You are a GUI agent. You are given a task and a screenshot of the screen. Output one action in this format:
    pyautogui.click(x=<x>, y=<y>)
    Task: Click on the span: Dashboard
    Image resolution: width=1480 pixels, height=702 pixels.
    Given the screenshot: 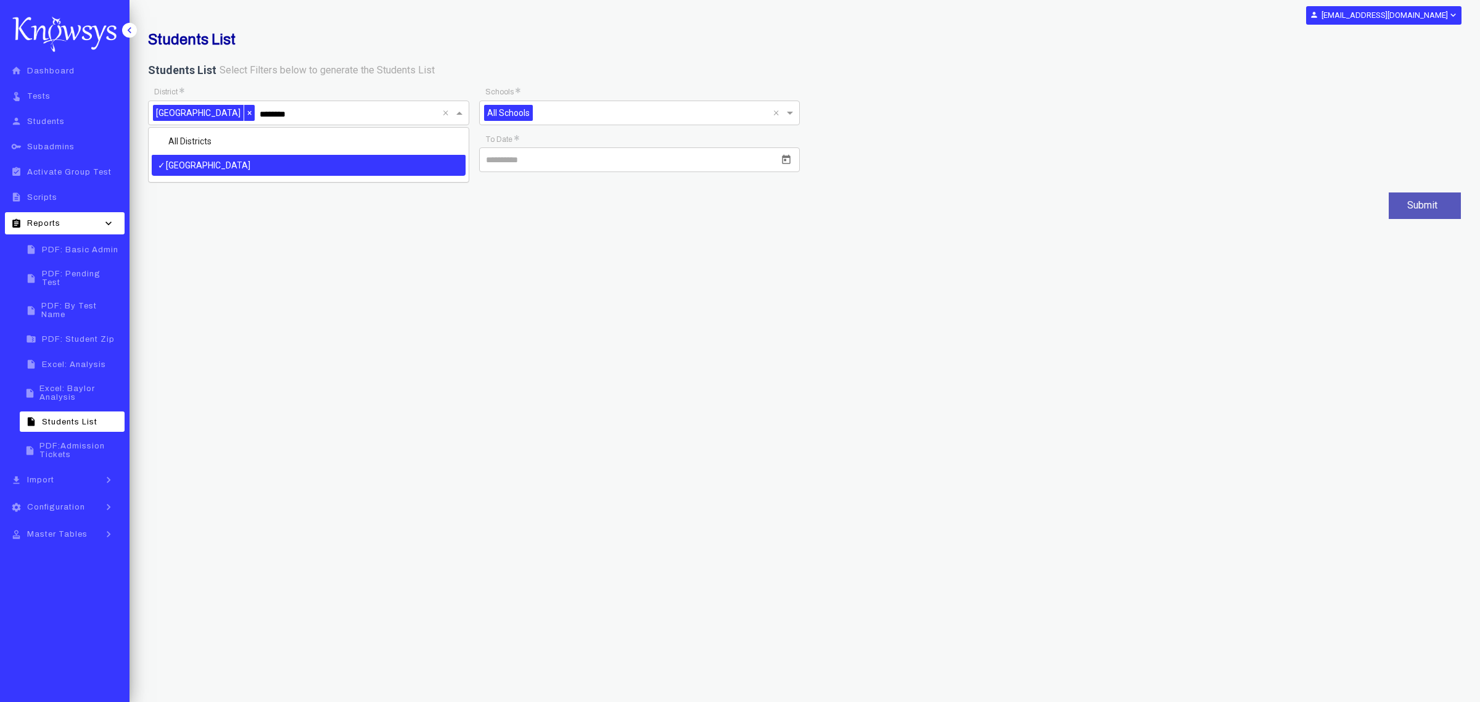 What is the action you would take?
    pyautogui.click(x=51, y=71)
    